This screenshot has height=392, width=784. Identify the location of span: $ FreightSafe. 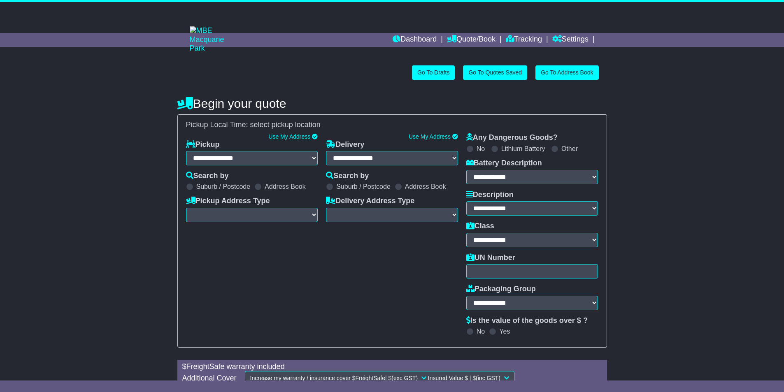
(386, 378).